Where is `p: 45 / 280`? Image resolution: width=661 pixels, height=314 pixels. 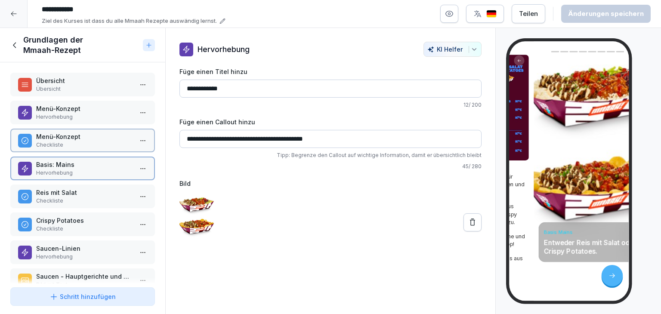 p: 45 / 280 is located at coordinates (330, 167).